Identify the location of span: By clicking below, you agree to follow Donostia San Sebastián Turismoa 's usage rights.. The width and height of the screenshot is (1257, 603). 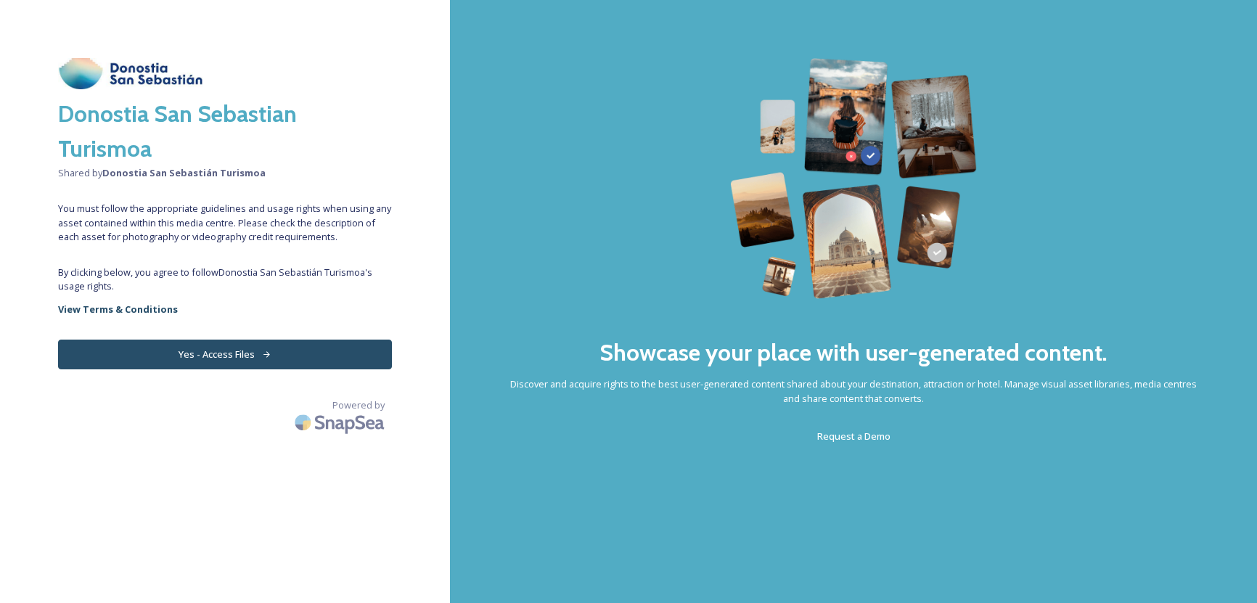
(225, 280).